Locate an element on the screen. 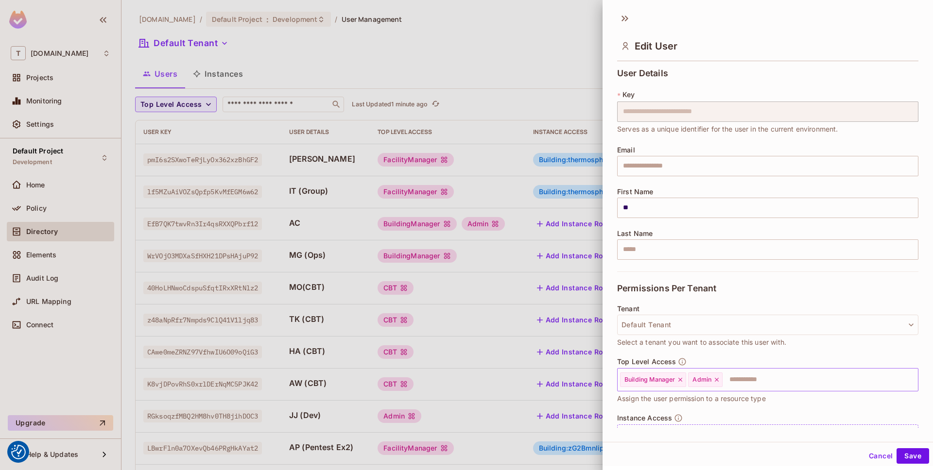 This screenshot has width=933, height=470. span: Select a tenant you want to associate this user with. is located at coordinates (702, 343).